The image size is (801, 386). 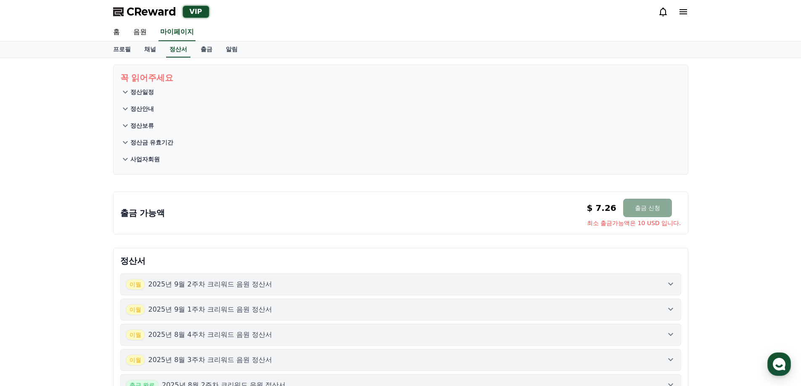 I want to click on button: 사업자회원, so click(x=401, y=159).